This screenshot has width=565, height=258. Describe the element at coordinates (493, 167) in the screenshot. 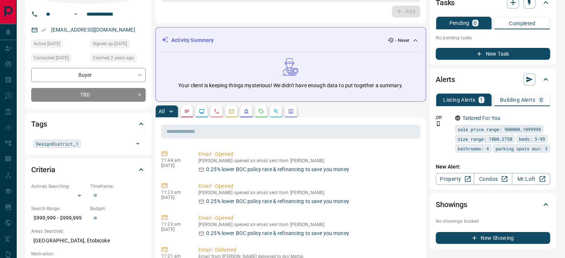

I see `p: New Alert:` at that location.